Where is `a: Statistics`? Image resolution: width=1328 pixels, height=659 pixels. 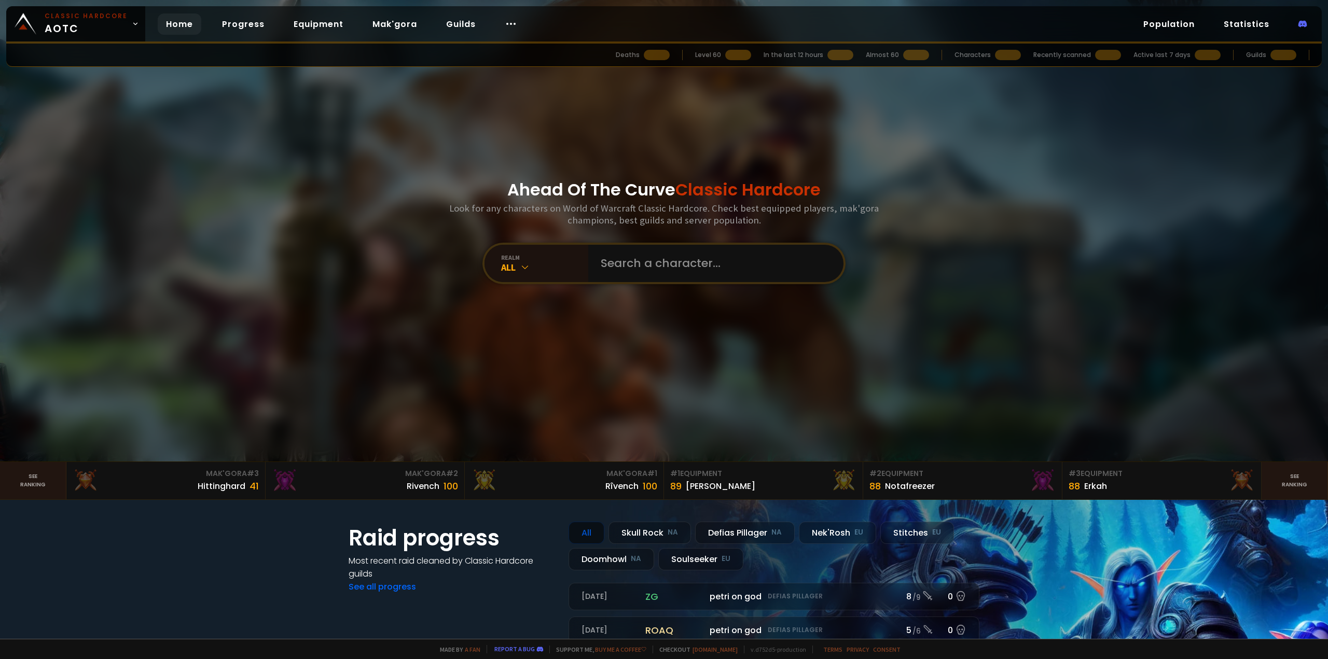
a: Statistics is located at coordinates (1247, 24).